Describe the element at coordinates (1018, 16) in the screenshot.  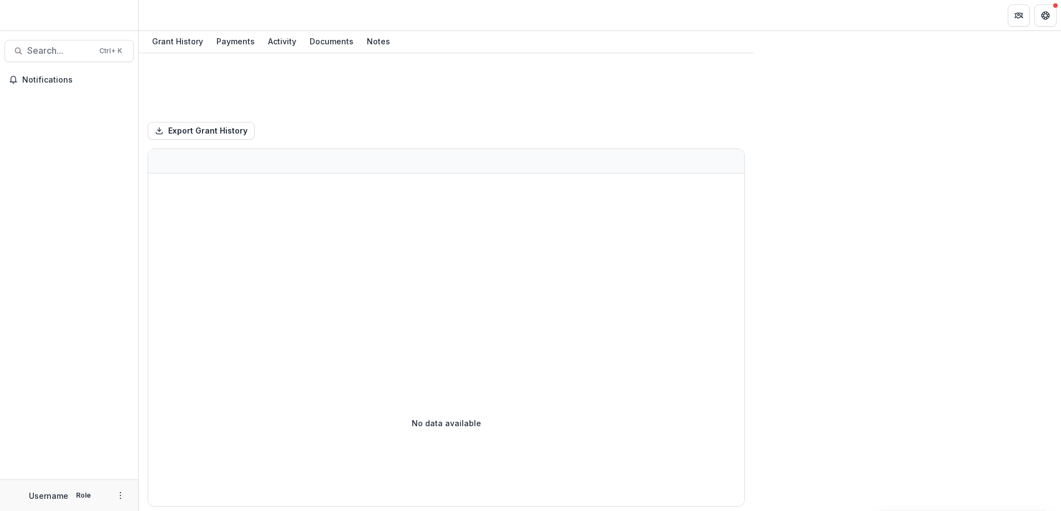
I see `button: Partners` at that location.